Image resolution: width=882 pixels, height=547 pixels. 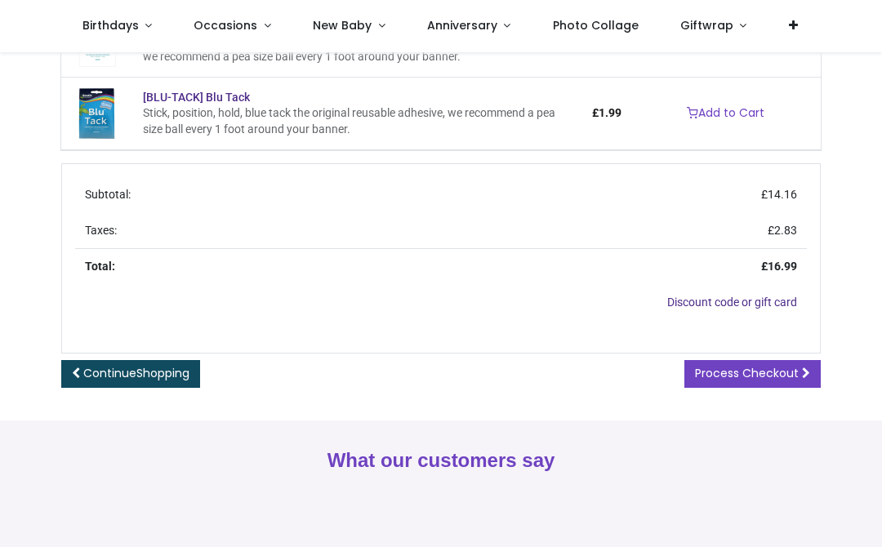 What do you see at coordinates (225, 25) in the screenshot?
I see `span: Occasions` at bounding box center [225, 25].